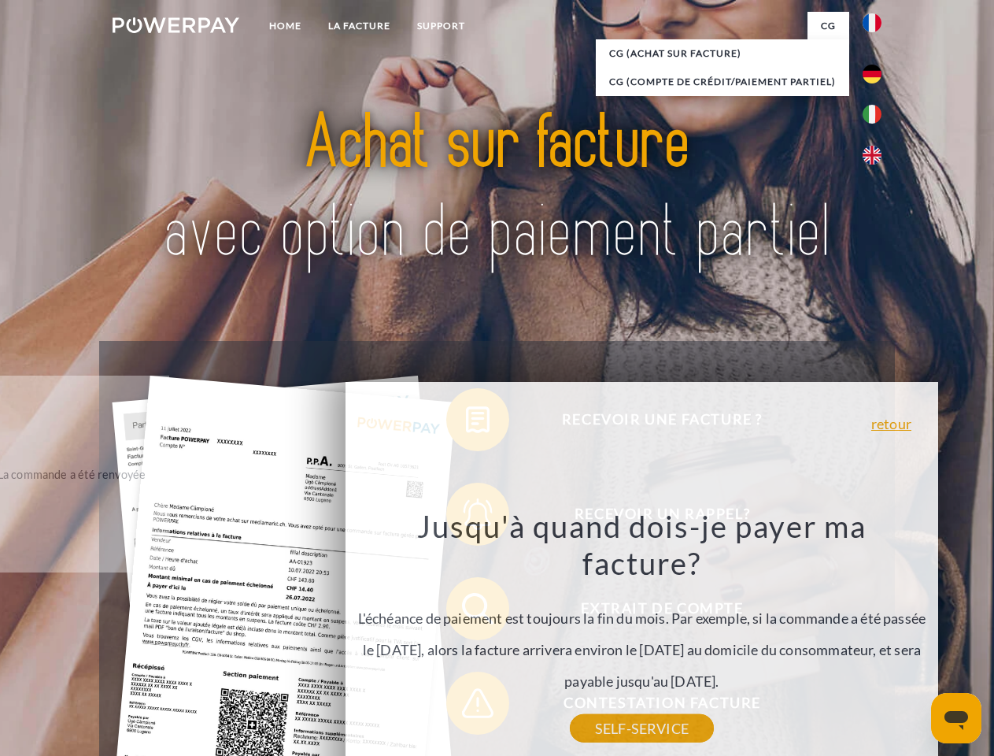 This screenshot has width=994, height=756. Describe the element at coordinates (642, 545) in the screenshot. I see `h3: Jusqu'à quand dois-je payer ma facture?` at that location.